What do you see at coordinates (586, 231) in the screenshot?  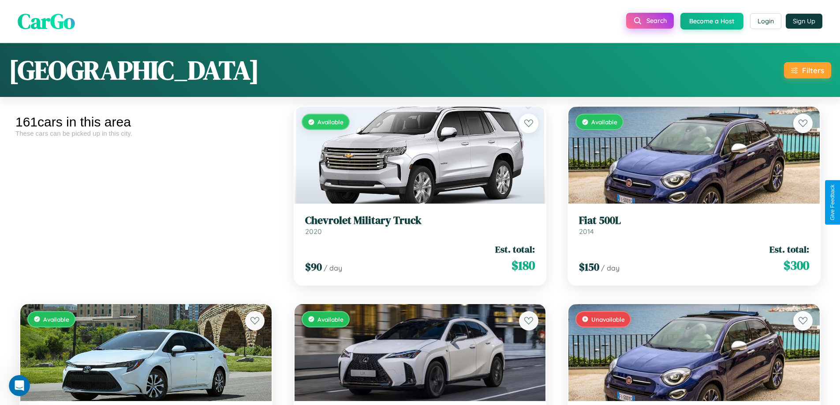 I see `span: 2014` at bounding box center [586, 231].